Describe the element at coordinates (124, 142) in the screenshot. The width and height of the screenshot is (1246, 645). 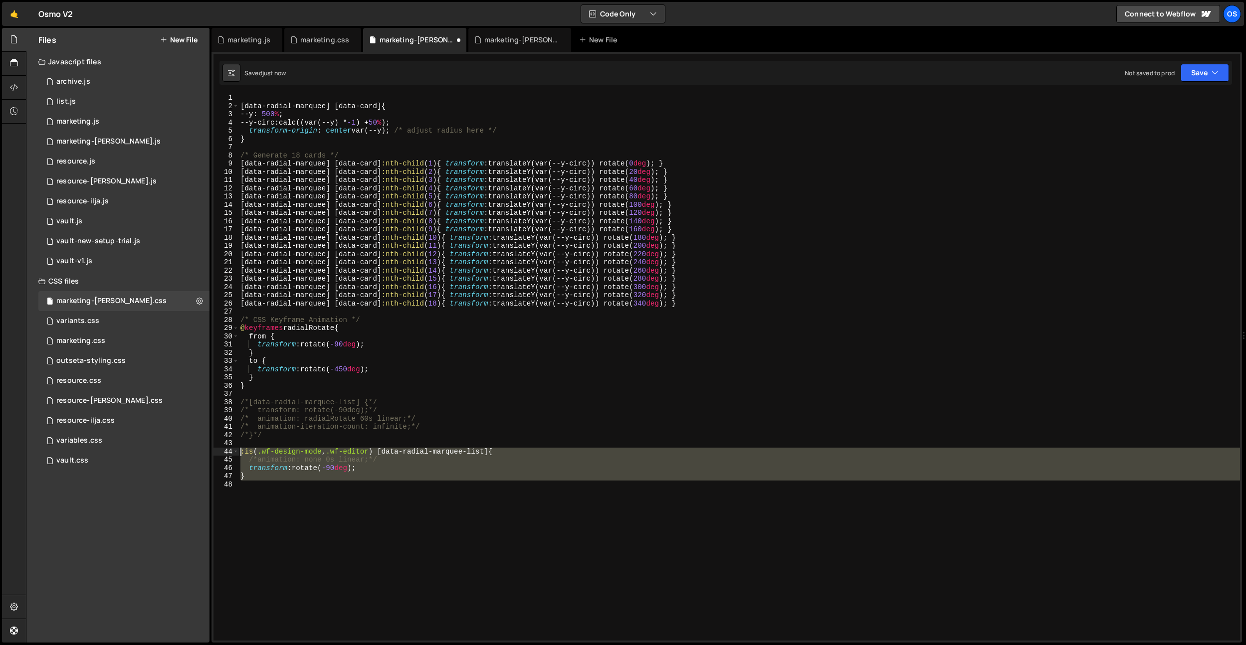
I see `div: 16596/45424.js` at that location.